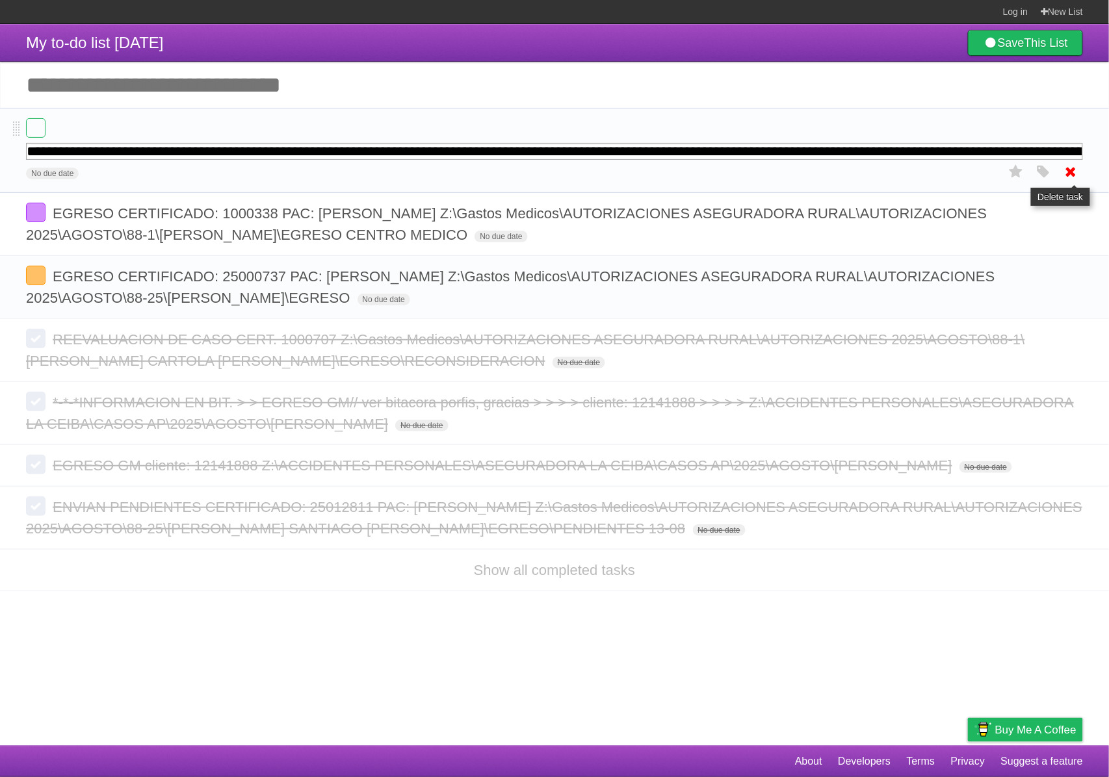 This screenshot has width=1109, height=777. Describe the element at coordinates (921, 762) in the screenshot. I see `a: Terms` at that location.